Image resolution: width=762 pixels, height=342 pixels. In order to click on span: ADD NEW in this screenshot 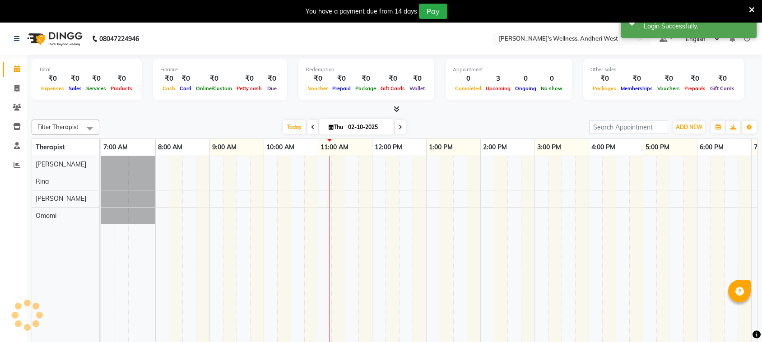, I will do `click(689, 127)`.